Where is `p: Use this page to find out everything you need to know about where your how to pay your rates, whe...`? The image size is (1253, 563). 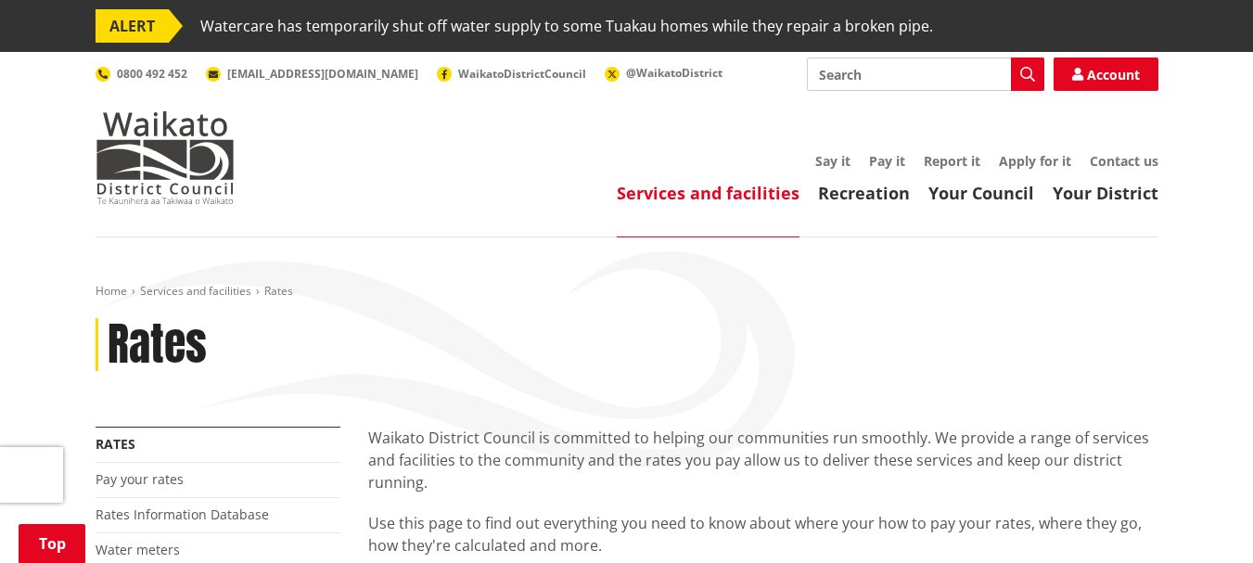
p: Use this page to find out everything you need to know about where your how to pay your rates, whe... is located at coordinates (764, 534).